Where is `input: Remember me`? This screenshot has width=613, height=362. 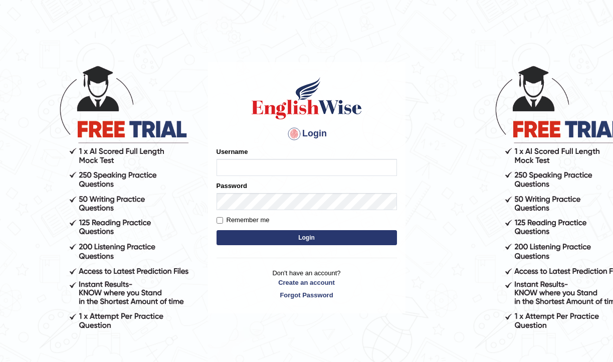 input: Remember me is located at coordinates (220, 220).